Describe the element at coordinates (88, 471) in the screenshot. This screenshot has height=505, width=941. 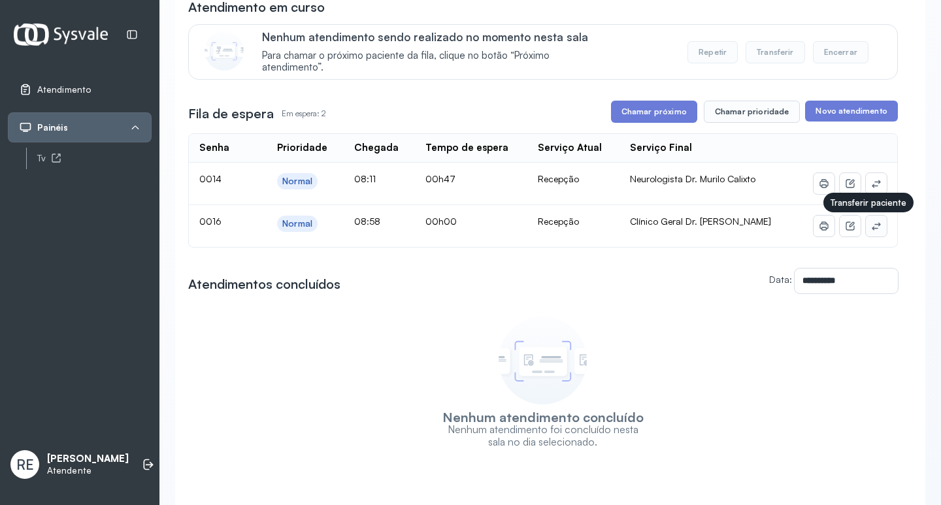
I see `p: Atendente` at that location.